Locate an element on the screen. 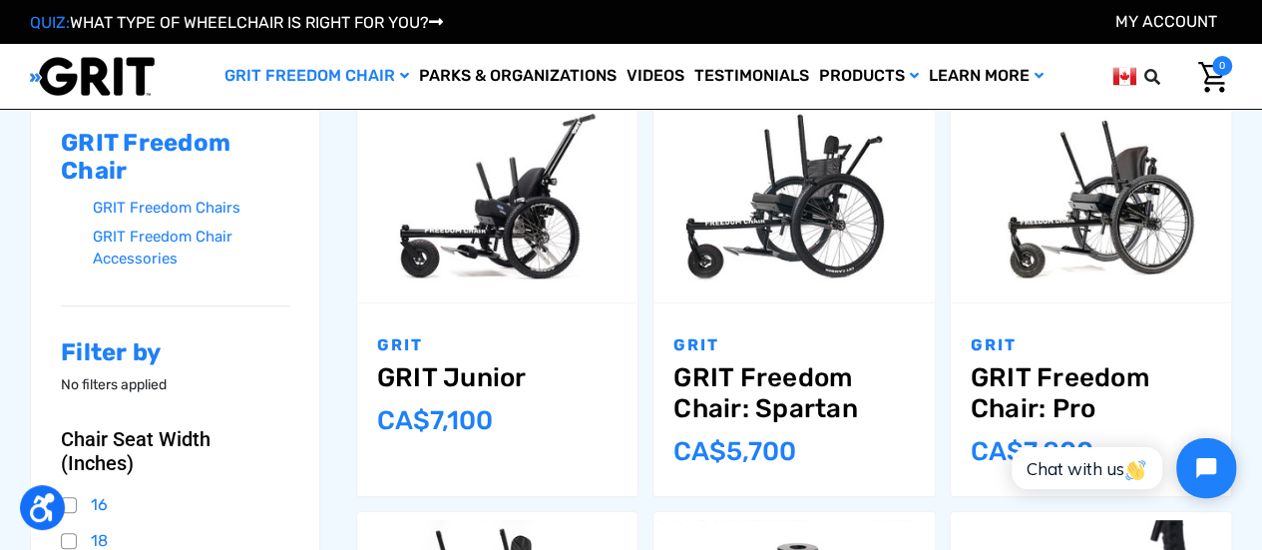 The height and width of the screenshot is (550, 1262). a: Cart with 0 items is located at coordinates (1207, 77).